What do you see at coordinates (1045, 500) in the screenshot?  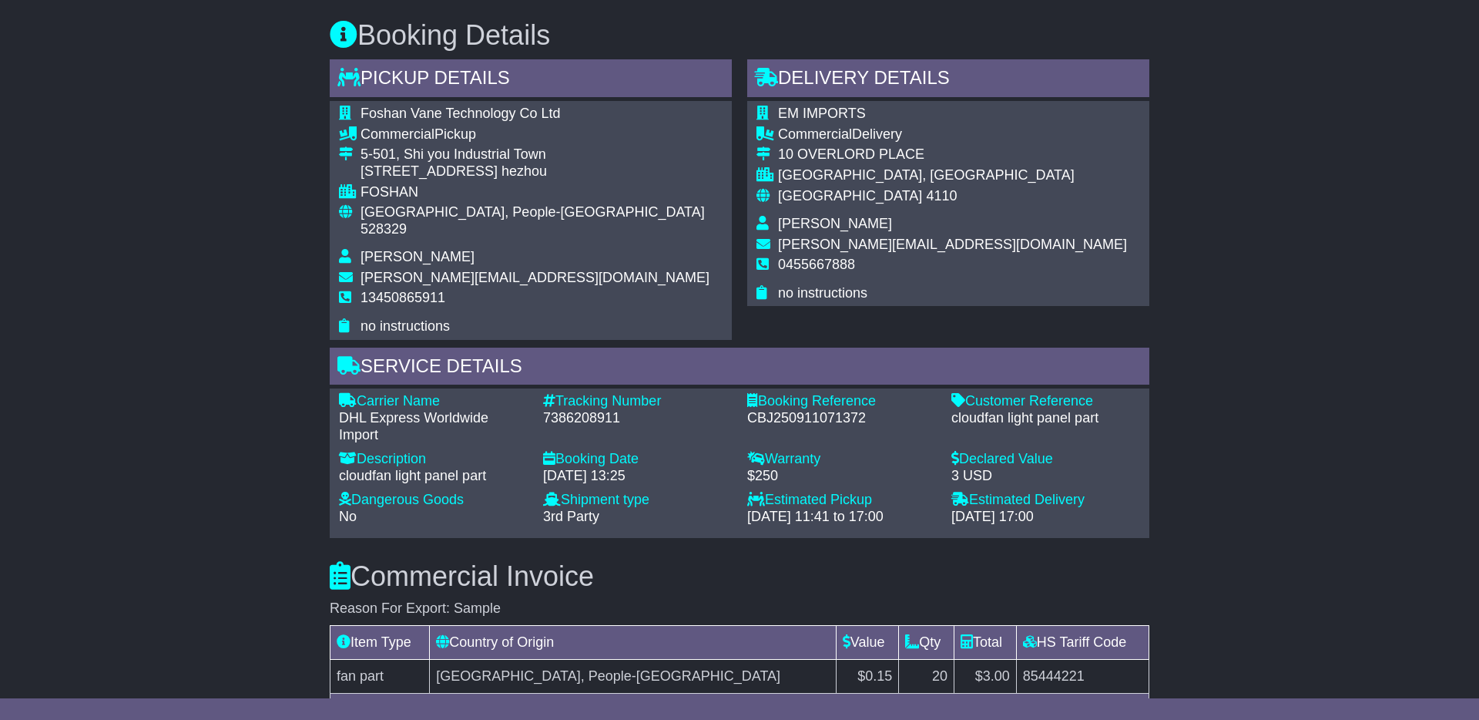 I see `div: Estimated Delivery` at bounding box center [1045, 500].